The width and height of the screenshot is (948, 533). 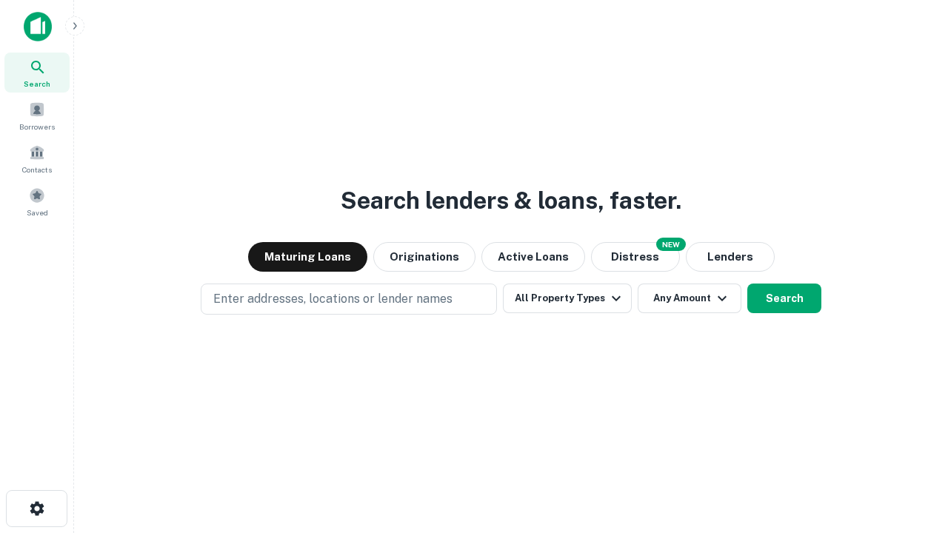 I want to click on span: Saved, so click(x=37, y=213).